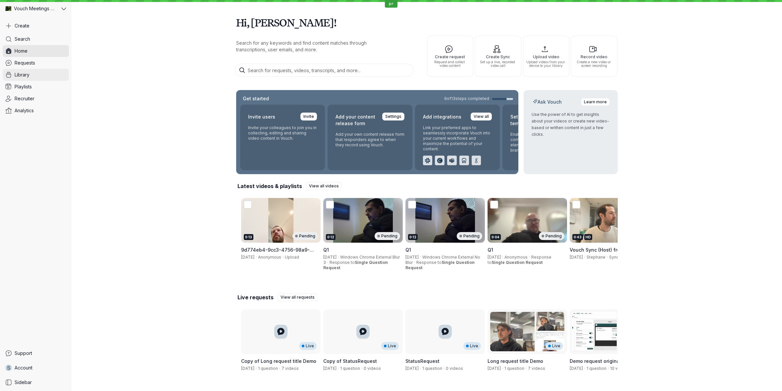  What do you see at coordinates (614, 257) in the screenshot?
I see `span: Sync` at bounding box center [614, 257].